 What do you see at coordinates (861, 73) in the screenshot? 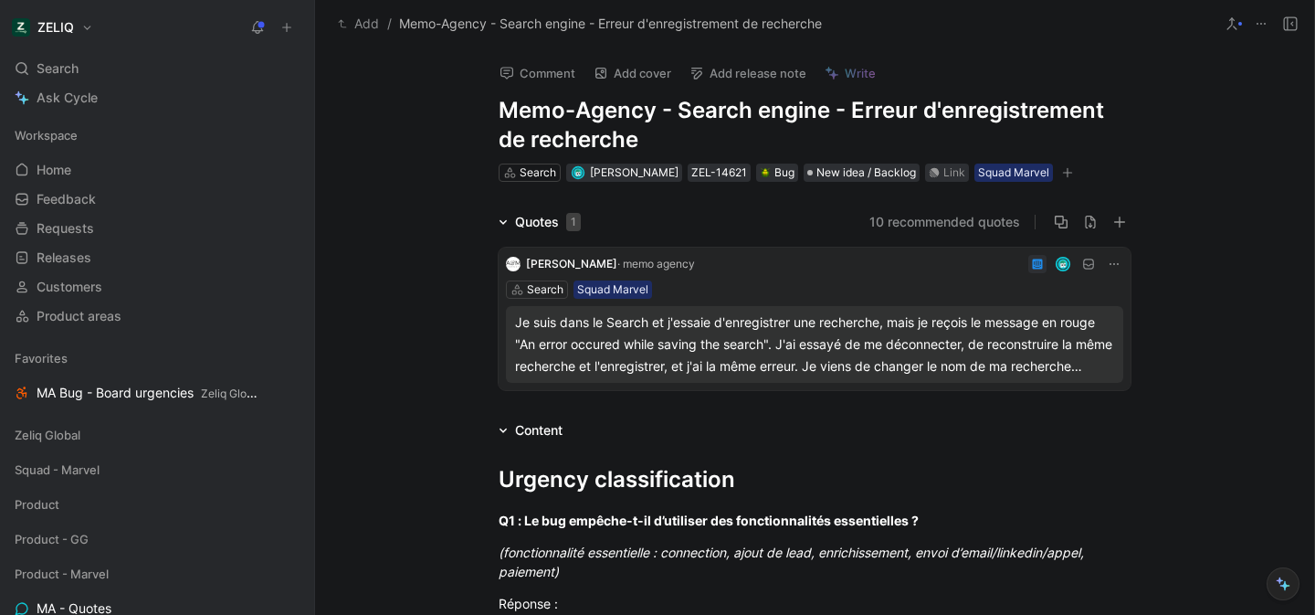
I see `span: Write` at bounding box center [861, 73].